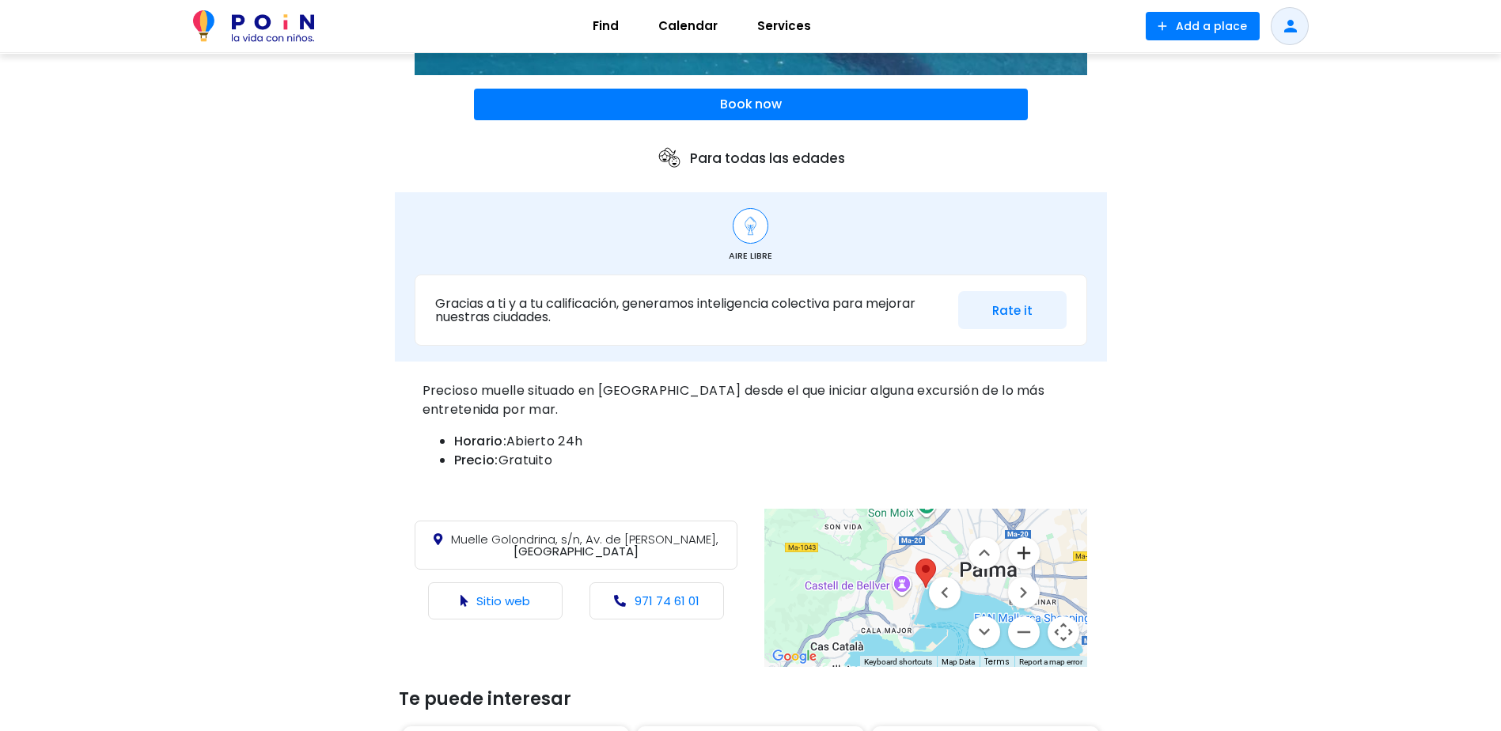 This screenshot has height=731, width=1501. What do you see at coordinates (945, 593) in the screenshot?
I see `button: Move left` at bounding box center [945, 593].